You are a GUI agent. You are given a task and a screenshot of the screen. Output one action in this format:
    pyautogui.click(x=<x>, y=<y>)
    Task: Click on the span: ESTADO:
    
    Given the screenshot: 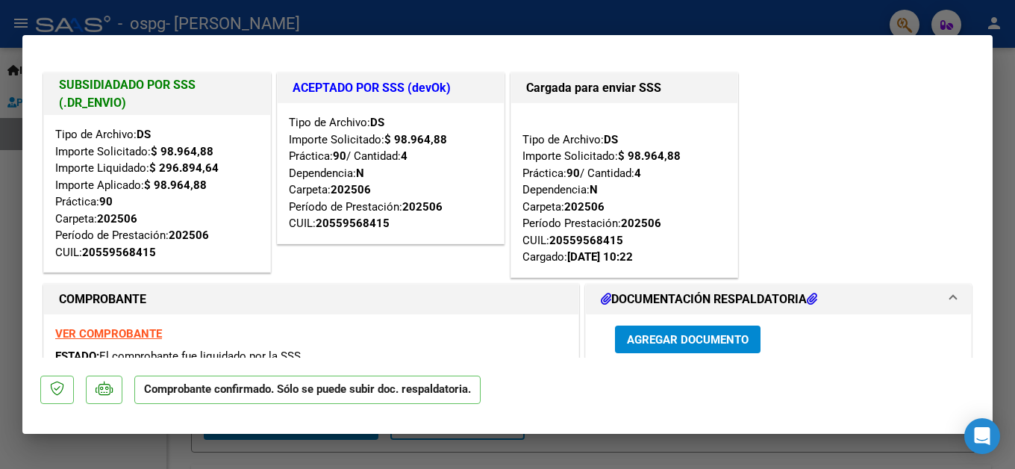 What is the action you would take?
    pyautogui.click(x=77, y=356)
    